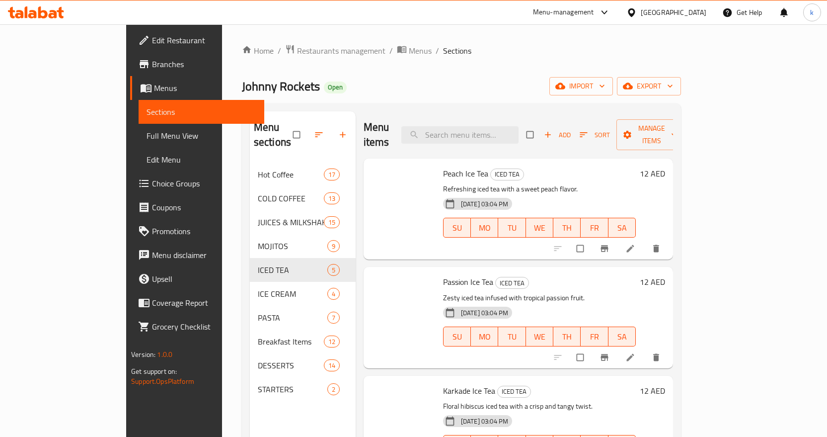  Describe the element at coordinates (204, 255) in the screenshot. I see `span: Menu disclaimer` at that location.